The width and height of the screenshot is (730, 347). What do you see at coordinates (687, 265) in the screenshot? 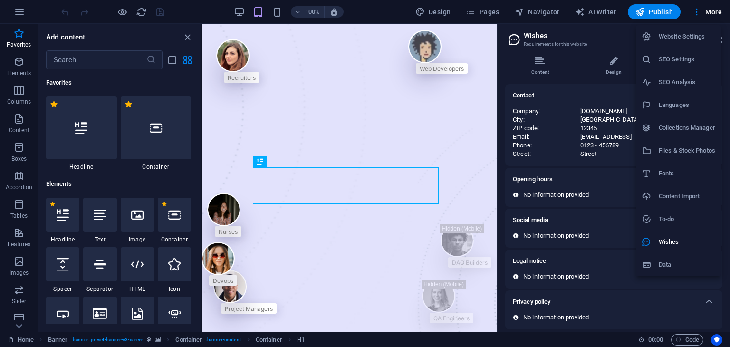
I see `h6: Data` at bounding box center [687, 265].